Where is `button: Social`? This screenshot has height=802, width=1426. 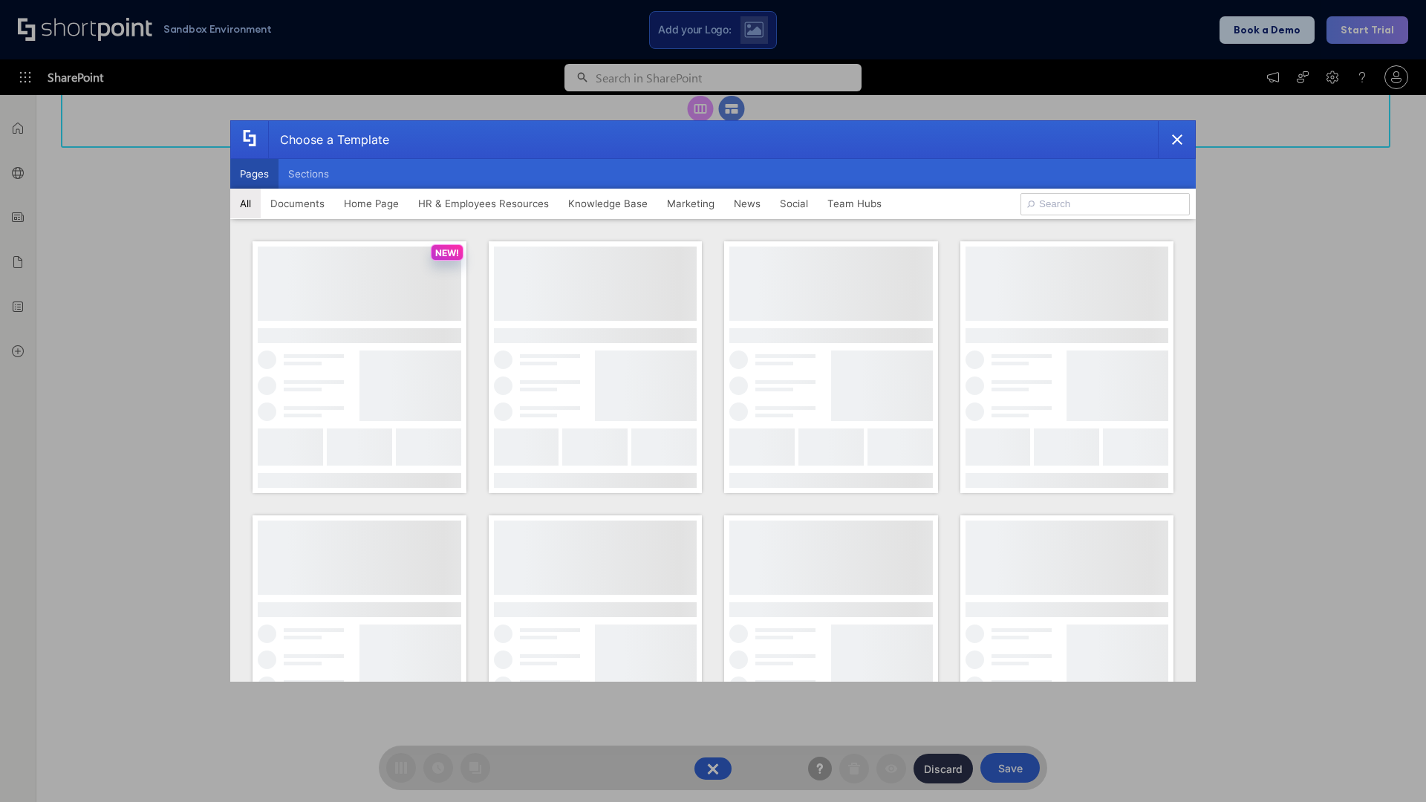
button: Social is located at coordinates (794, 204).